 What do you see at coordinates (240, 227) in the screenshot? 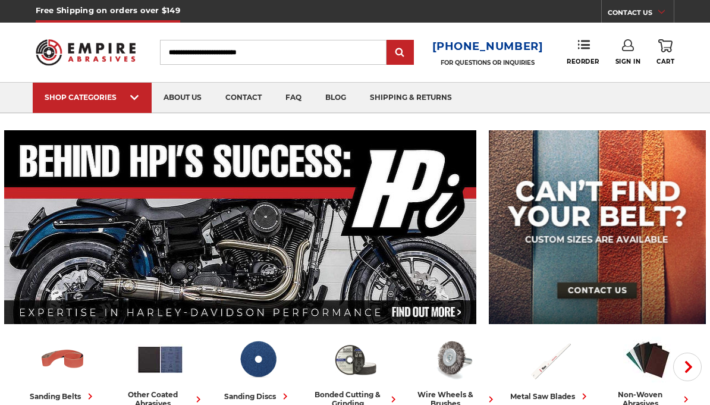
I see `a: Banner for an interview featuring Horsepower Inc who makes Harley performance upgrades featured o...` at bounding box center [240, 227].